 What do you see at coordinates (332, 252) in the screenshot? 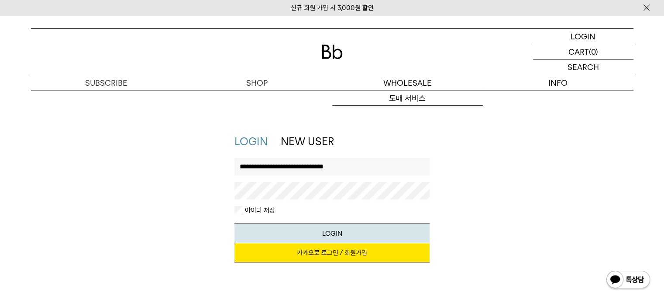
I see `a: 카카오로 로그인 / 회원가입` at bounding box center [332, 252].